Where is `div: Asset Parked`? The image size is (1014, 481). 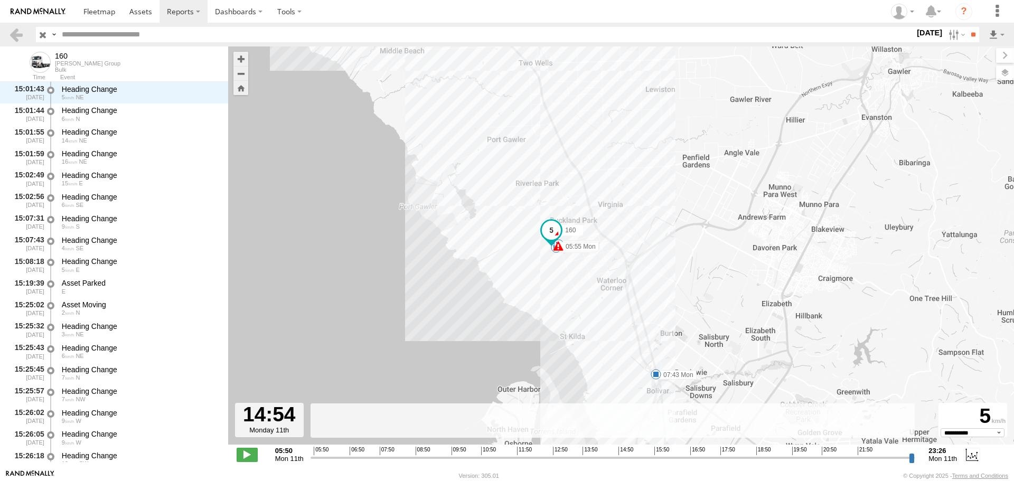 div: Asset Parked is located at coordinates (140, 283).